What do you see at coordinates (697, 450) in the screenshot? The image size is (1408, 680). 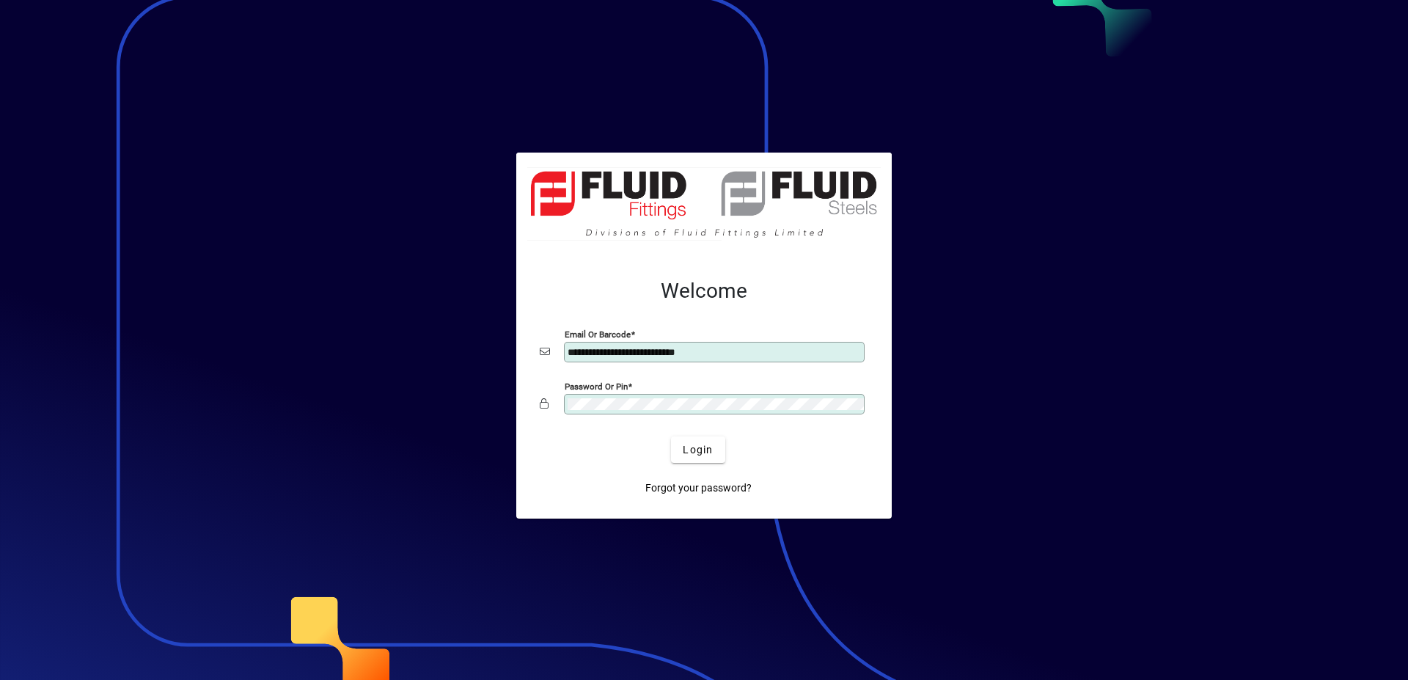 I see `span: Login` at bounding box center [697, 450].